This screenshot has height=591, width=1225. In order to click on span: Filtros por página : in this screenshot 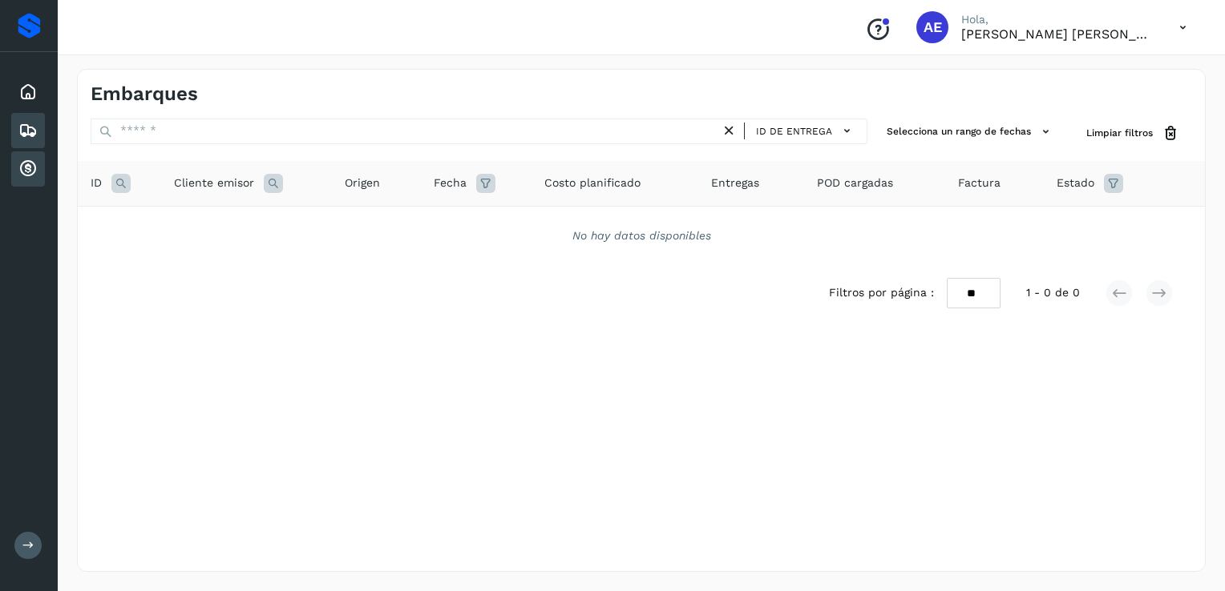, I will do `click(881, 293)`.